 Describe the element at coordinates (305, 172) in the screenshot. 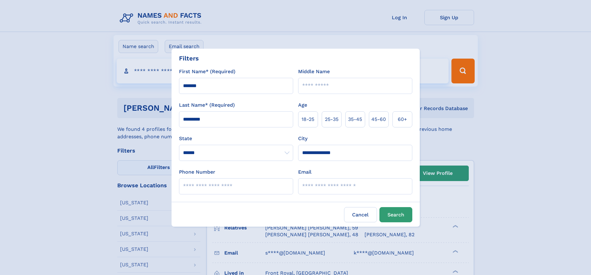

I see `label: Email` at that location.